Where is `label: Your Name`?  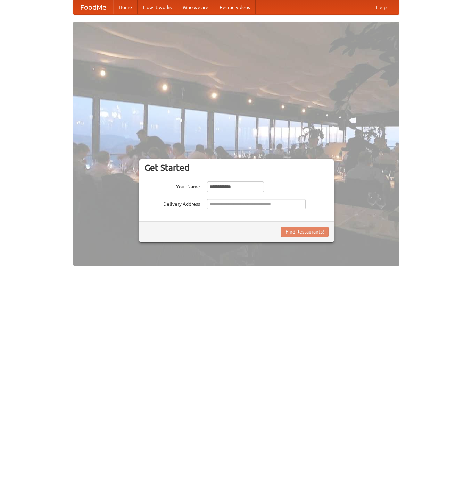 label: Your Name is located at coordinates (172, 186).